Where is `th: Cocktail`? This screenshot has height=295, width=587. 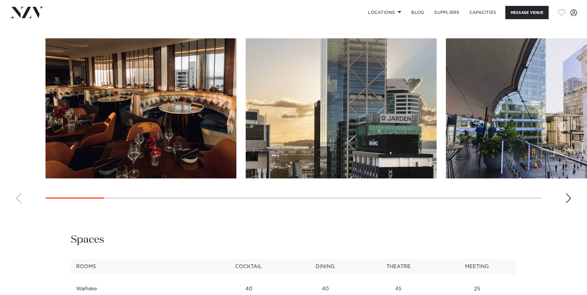 th: Cocktail is located at coordinates (249, 267).